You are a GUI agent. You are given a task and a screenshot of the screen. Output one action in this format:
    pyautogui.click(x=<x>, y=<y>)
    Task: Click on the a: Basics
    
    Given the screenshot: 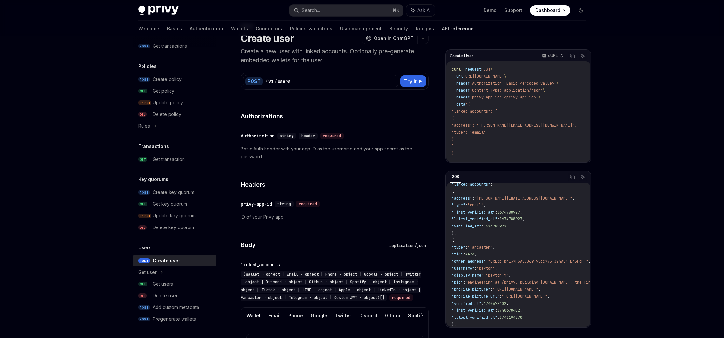 What is the action you would take?
    pyautogui.click(x=174, y=29)
    